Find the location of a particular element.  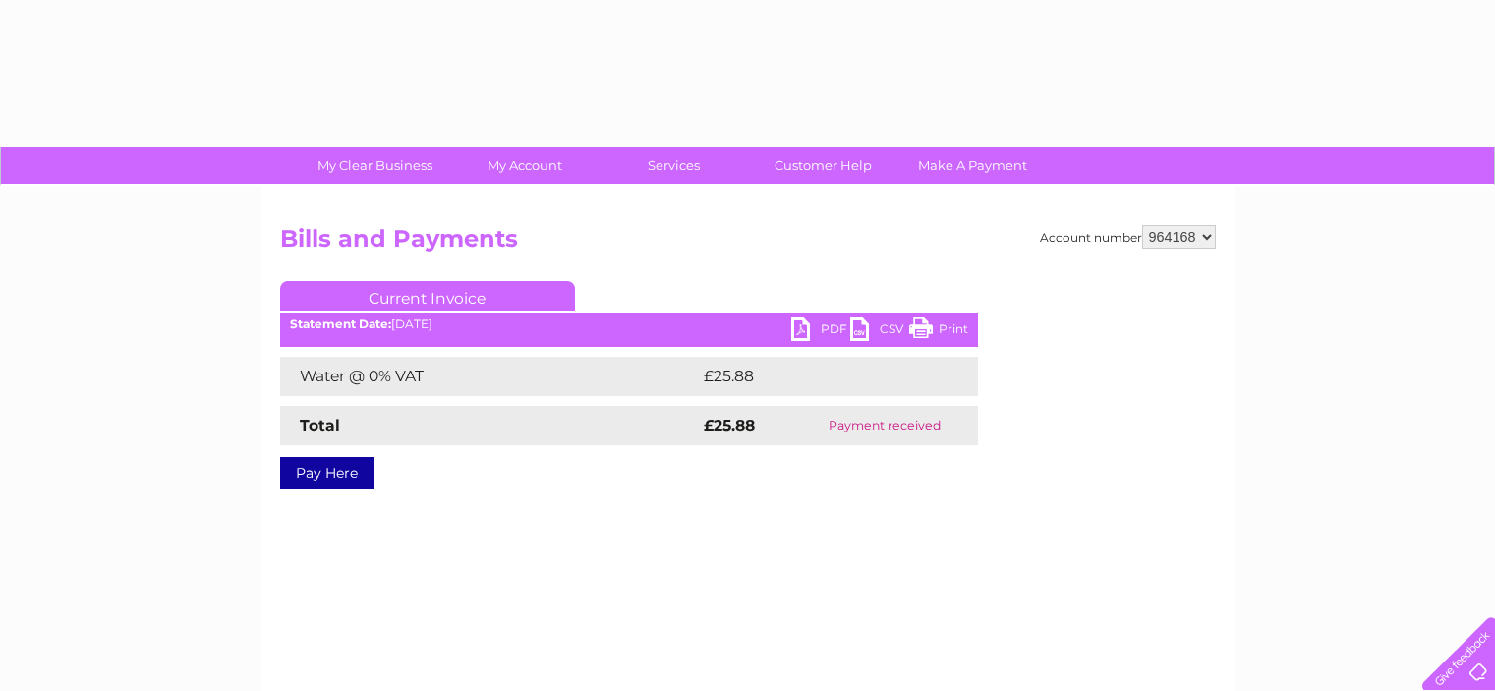

td: Water @ 0% VAT is located at coordinates (489, 376).